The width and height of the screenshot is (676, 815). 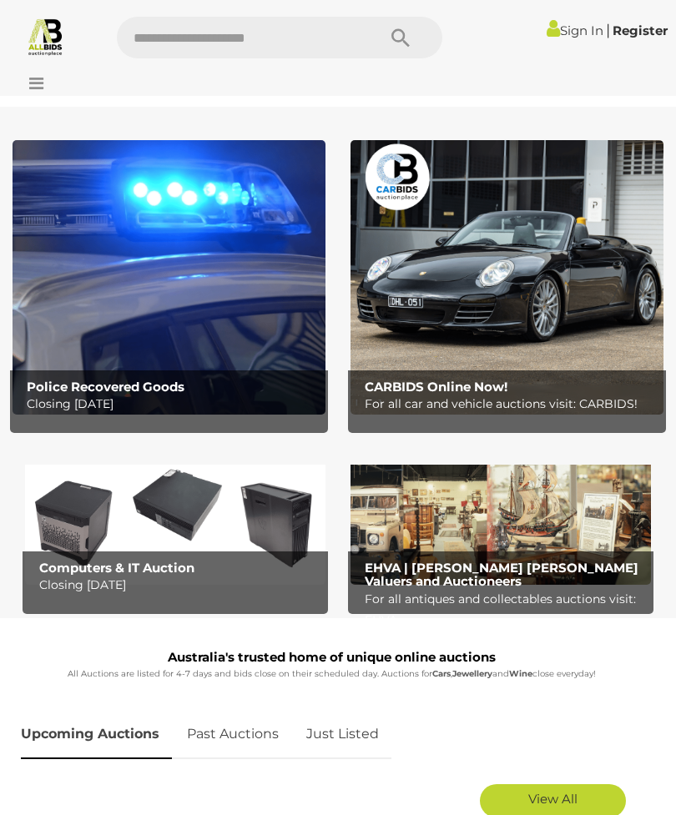 What do you see at coordinates (331, 674) in the screenshot?
I see `p: All Auctions are listed for 4-7 days and bids close on their scheduled day. Auctions for , and cl...` at bounding box center [331, 674].